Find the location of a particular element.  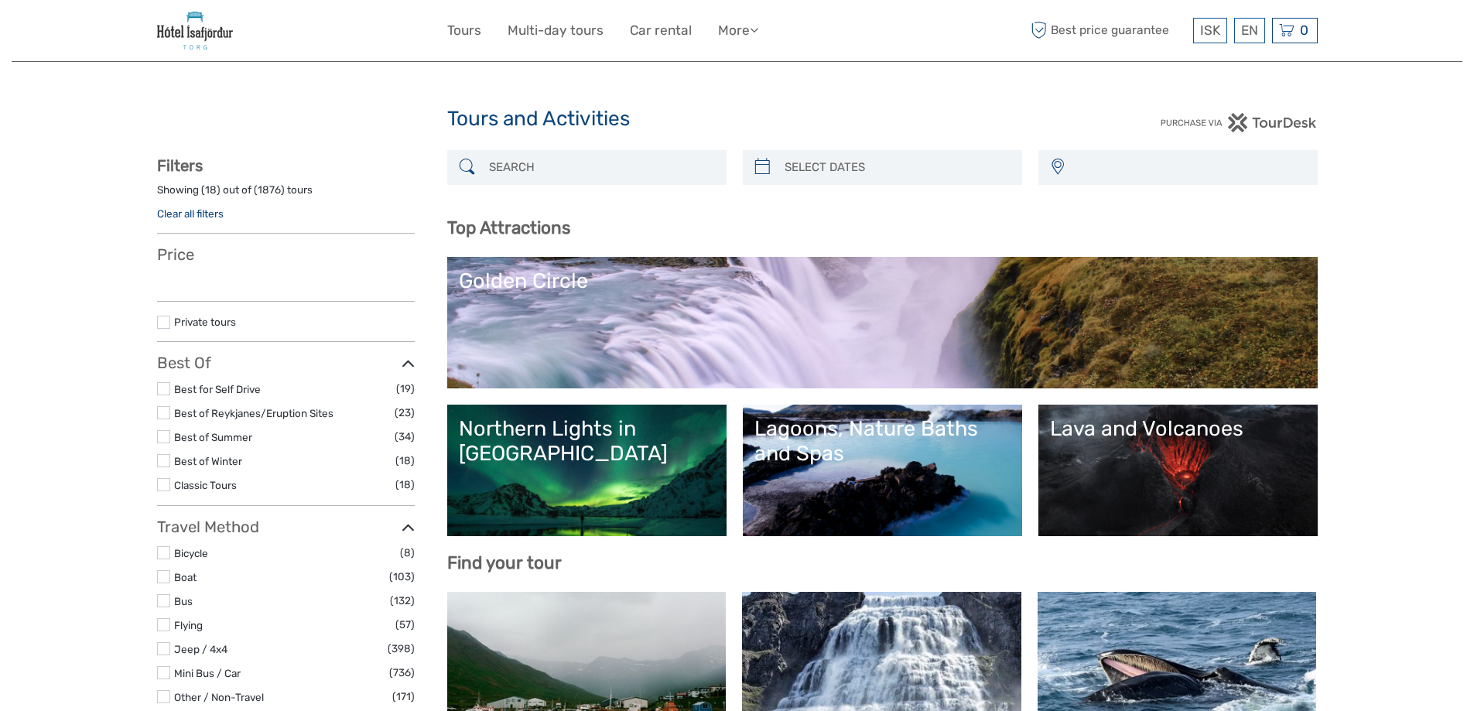

a: Classic Tours is located at coordinates (205, 485).